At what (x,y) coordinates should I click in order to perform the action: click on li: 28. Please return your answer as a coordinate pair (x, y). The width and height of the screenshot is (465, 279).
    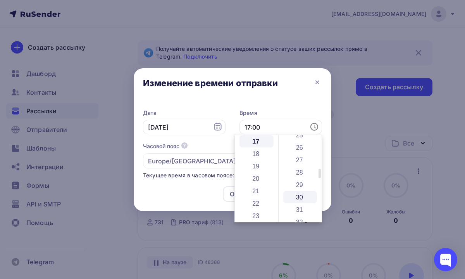
    Looking at the image, I should click on (300, 172).